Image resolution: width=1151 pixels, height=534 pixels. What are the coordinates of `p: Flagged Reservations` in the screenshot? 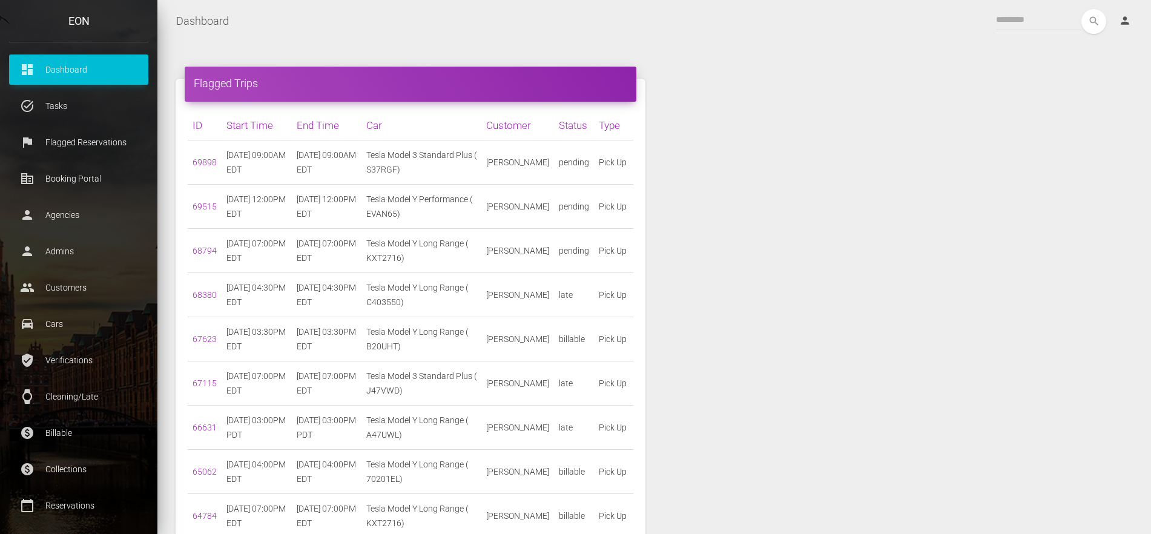 It's located at (79, 142).